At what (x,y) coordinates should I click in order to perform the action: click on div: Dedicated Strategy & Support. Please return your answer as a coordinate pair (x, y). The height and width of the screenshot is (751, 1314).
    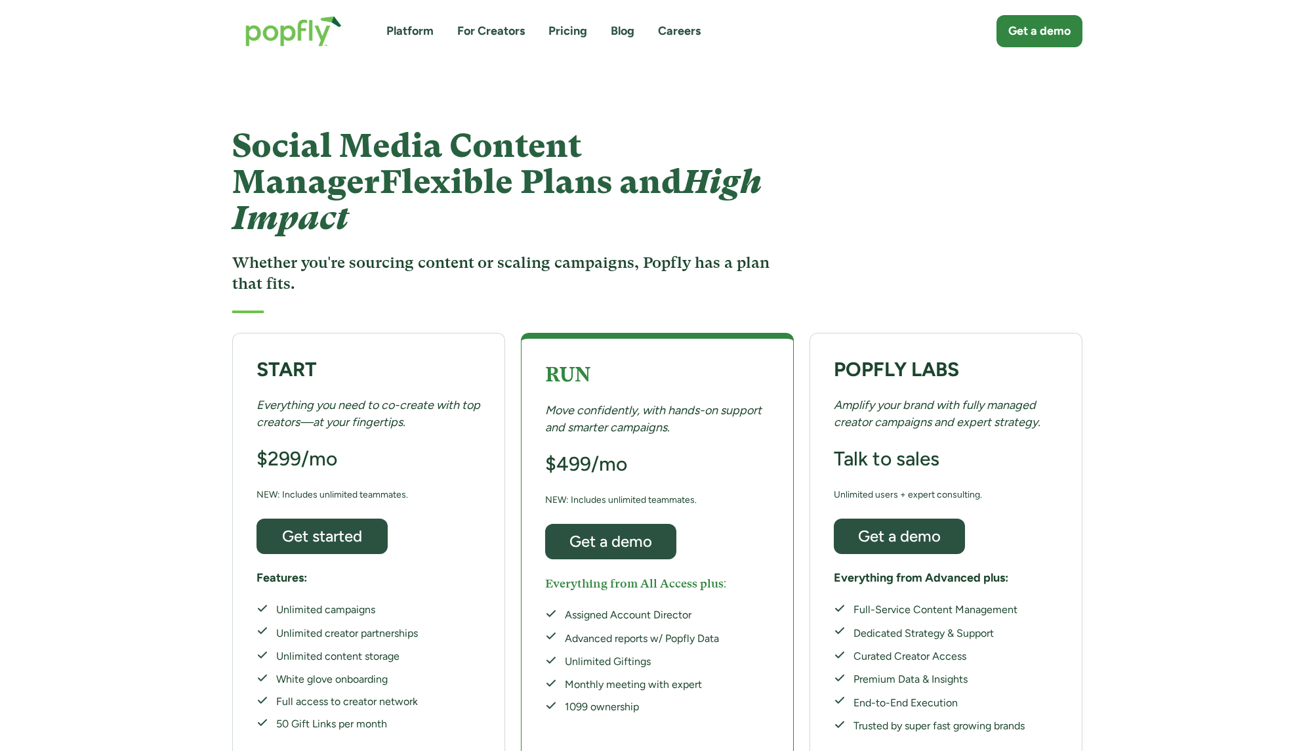
    Looking at the image, I should click on (939, 633).